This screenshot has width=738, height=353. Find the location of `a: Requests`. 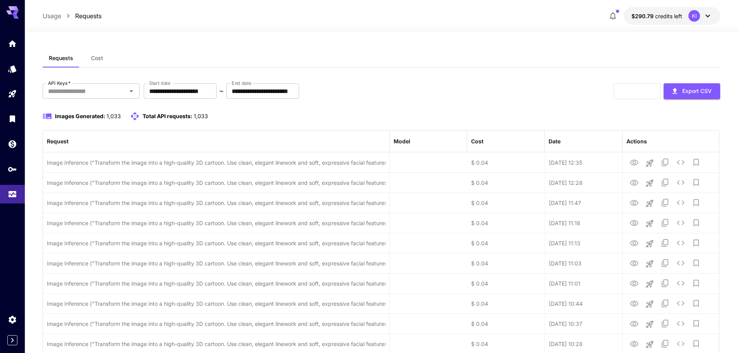

a: Requests is located at coordinates (88, 16).